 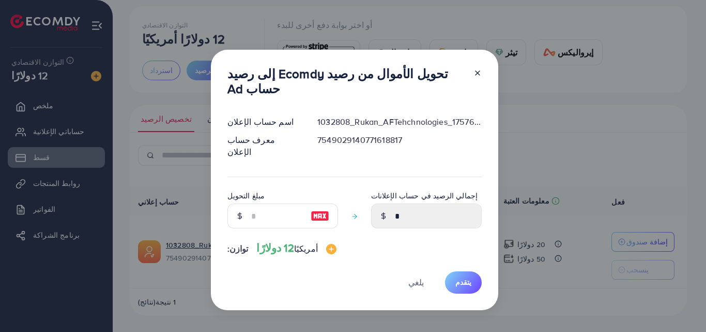 I want to click on font: أمريكيًا, so click(x=306, y=248).